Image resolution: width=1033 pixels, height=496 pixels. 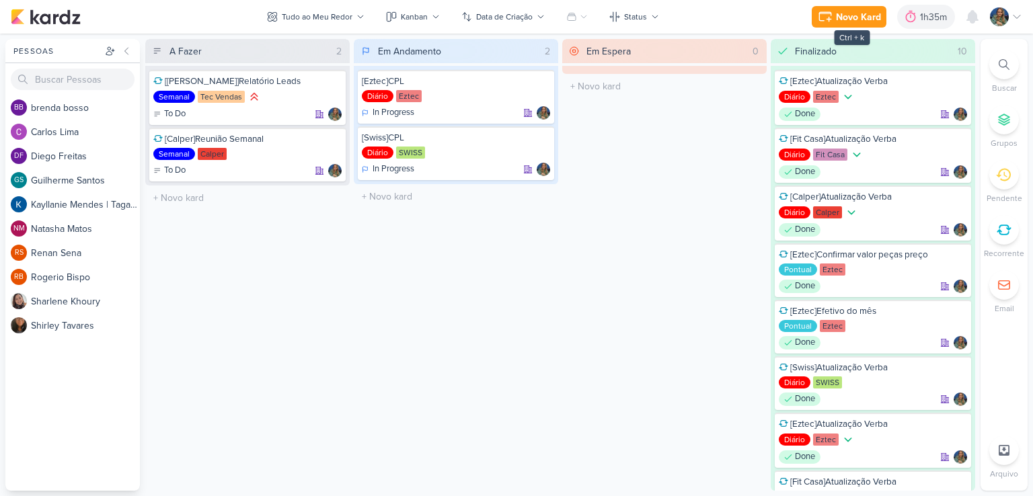 What do you see at coordinates (73, 79) in the screenshot?
I see `input: Buscar Pessoas` at bounding box center [73, 79].